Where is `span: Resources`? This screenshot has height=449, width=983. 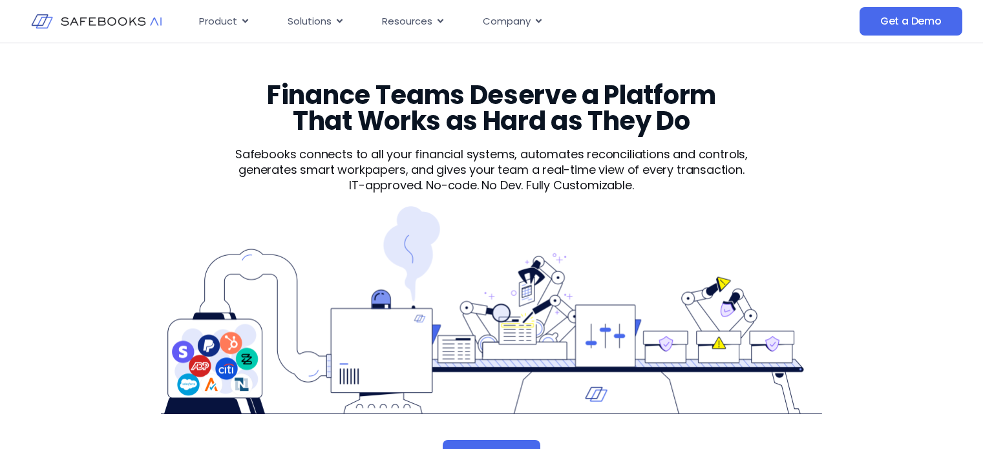 span: Resources is located at coordinates (407, 21).